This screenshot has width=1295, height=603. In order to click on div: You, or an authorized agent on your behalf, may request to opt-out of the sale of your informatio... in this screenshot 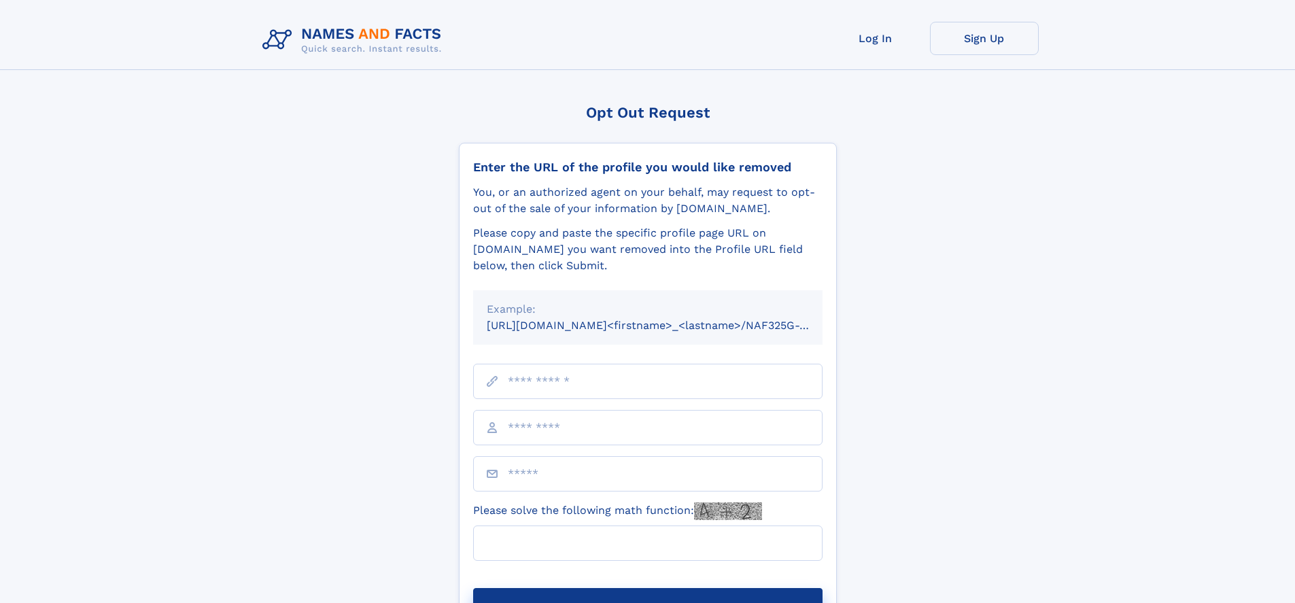, I will do `click(648, 201)`.